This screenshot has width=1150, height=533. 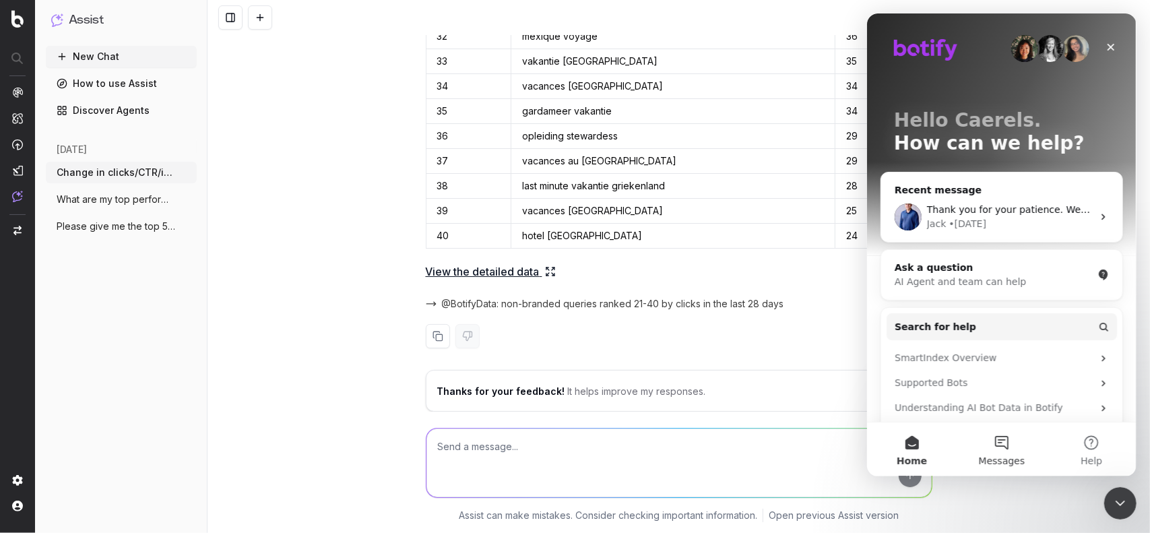 What do you see at coordinates (116, 226) in the screenshot?
I see `span: Please give me the top 50 most clicked k` at bounding box center [116, 226].